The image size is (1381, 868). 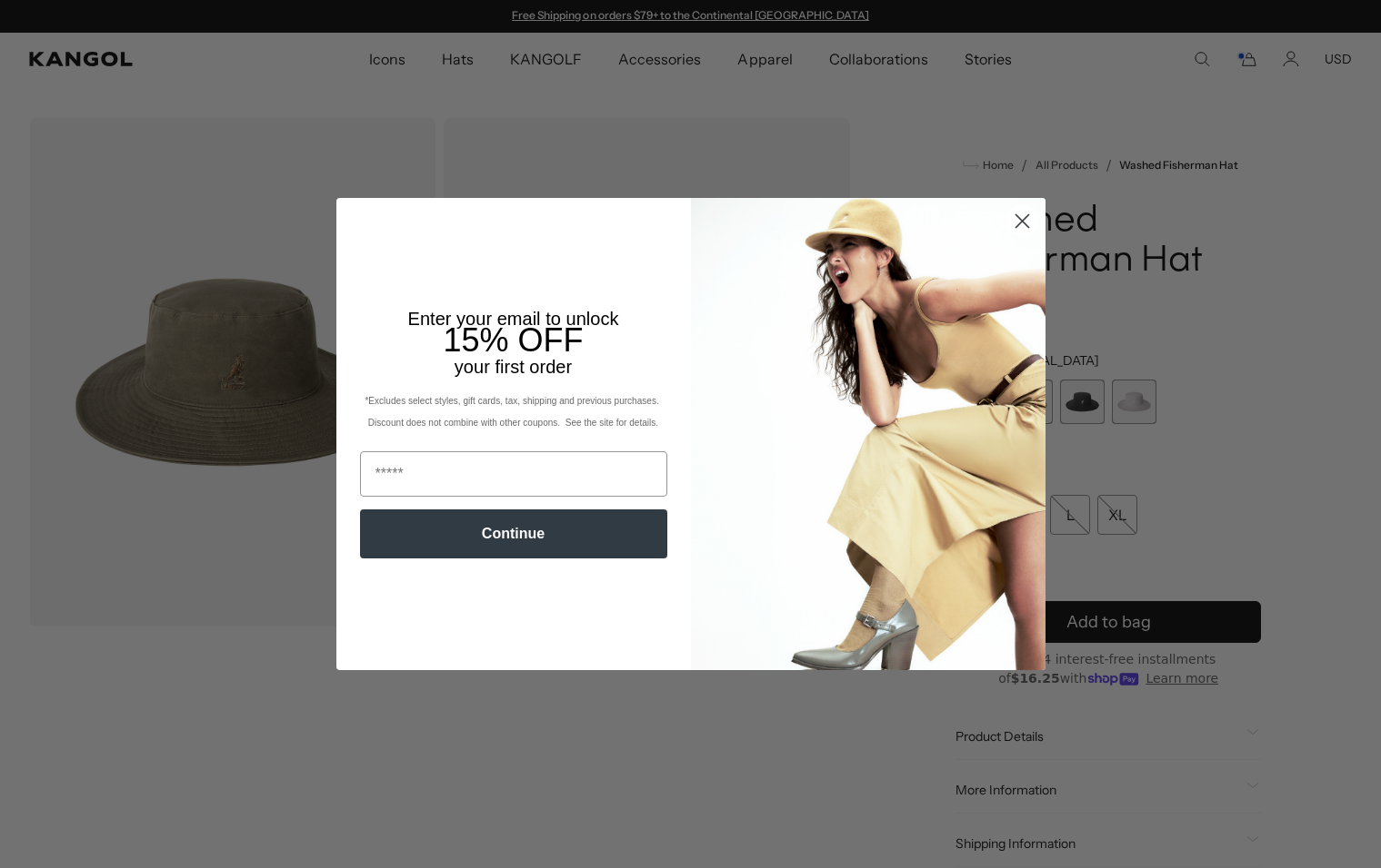 What do you see at coordinates (514, 475) in the screenshot?
I see `input: Email` at bounding box center [514, 475].